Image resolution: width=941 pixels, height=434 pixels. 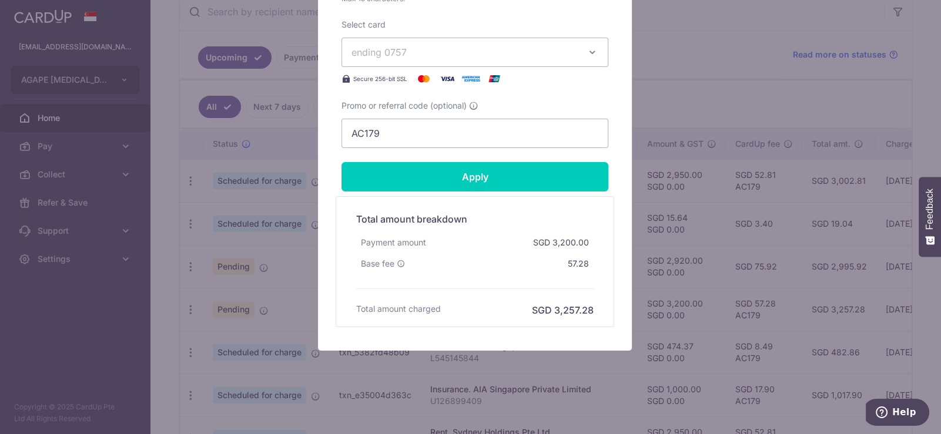 I want to click on h6: Total amount charged, so click(x=398, y=309).